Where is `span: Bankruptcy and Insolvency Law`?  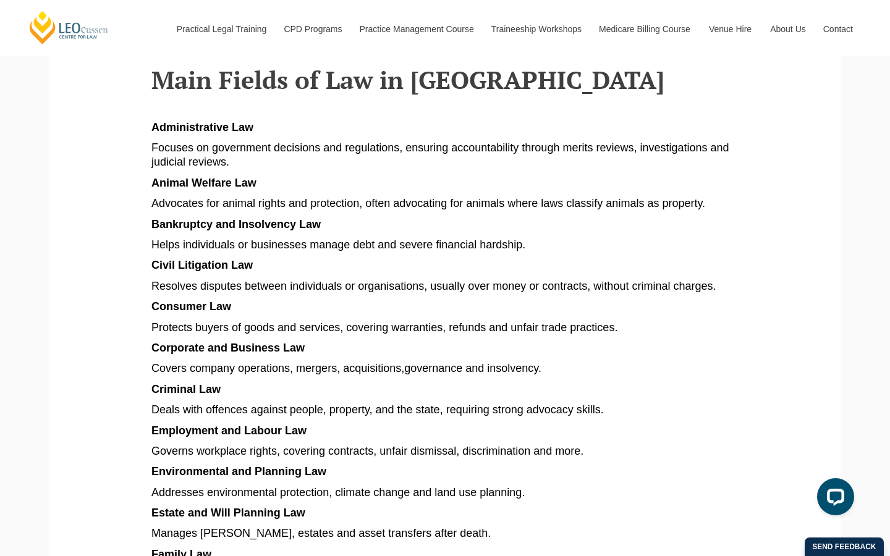
span: Bankruptcy and Insolvency Law is located at coordinates (236, 224).